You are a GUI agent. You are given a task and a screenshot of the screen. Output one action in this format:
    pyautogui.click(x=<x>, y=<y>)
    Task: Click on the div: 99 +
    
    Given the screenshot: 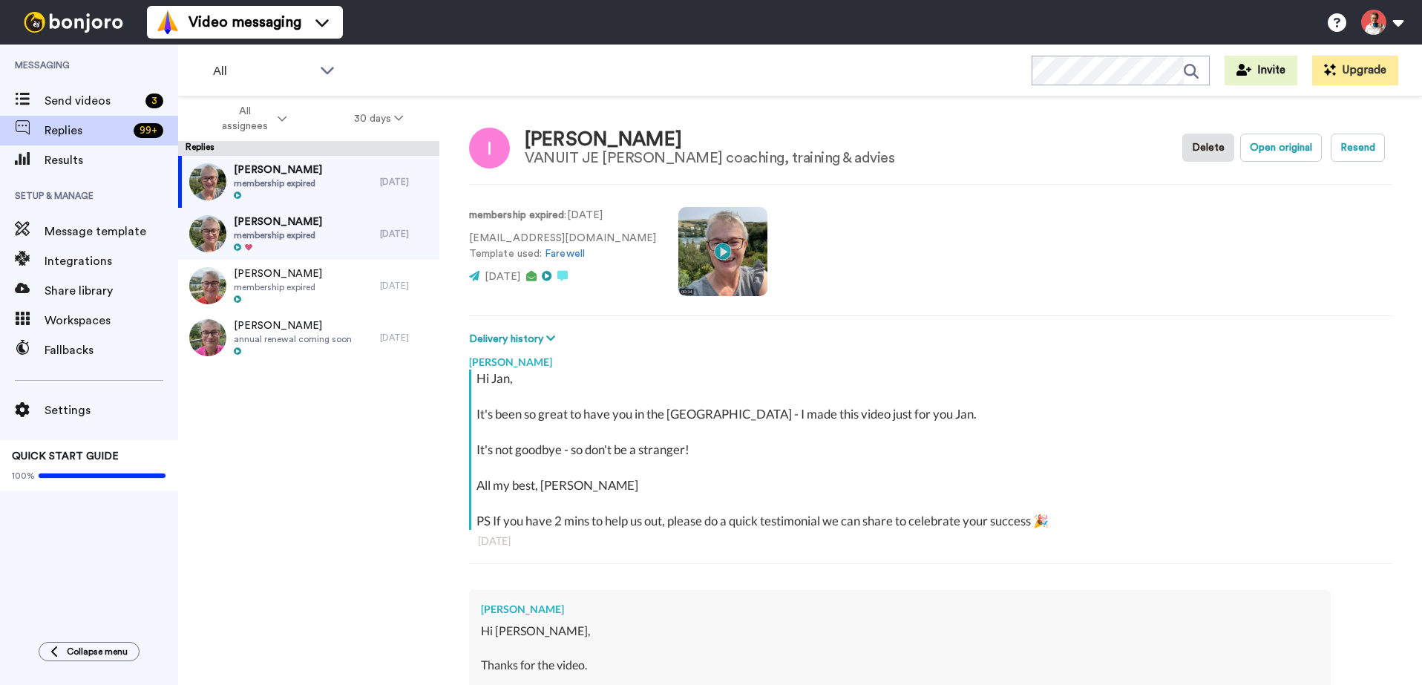 What is the action you would take?
    pyautogui.click(x=148, y=131)
    